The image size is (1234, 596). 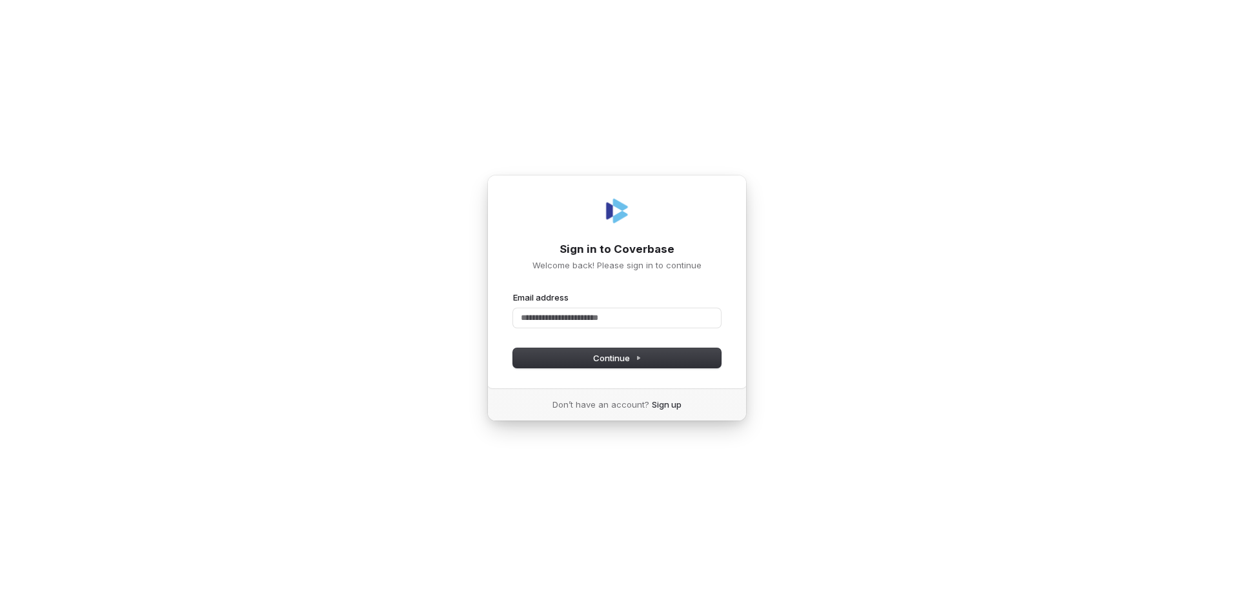 What do you see at coordinates (617, 211) in the screenshot?
I see `img: Coverbase` at bounding box center [617, 211].